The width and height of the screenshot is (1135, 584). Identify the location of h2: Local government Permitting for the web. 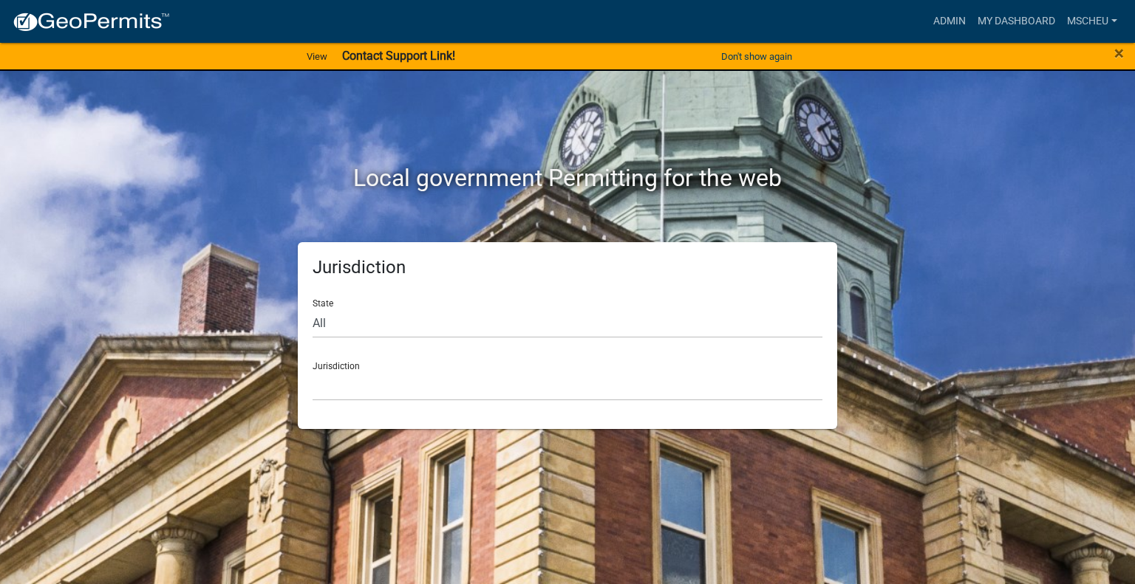
(567, 178).